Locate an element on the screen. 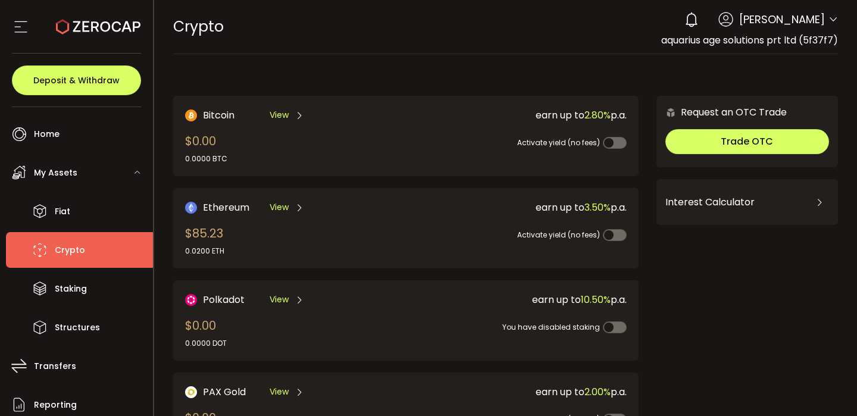  span: Staking is located at coordinates (71, 289).